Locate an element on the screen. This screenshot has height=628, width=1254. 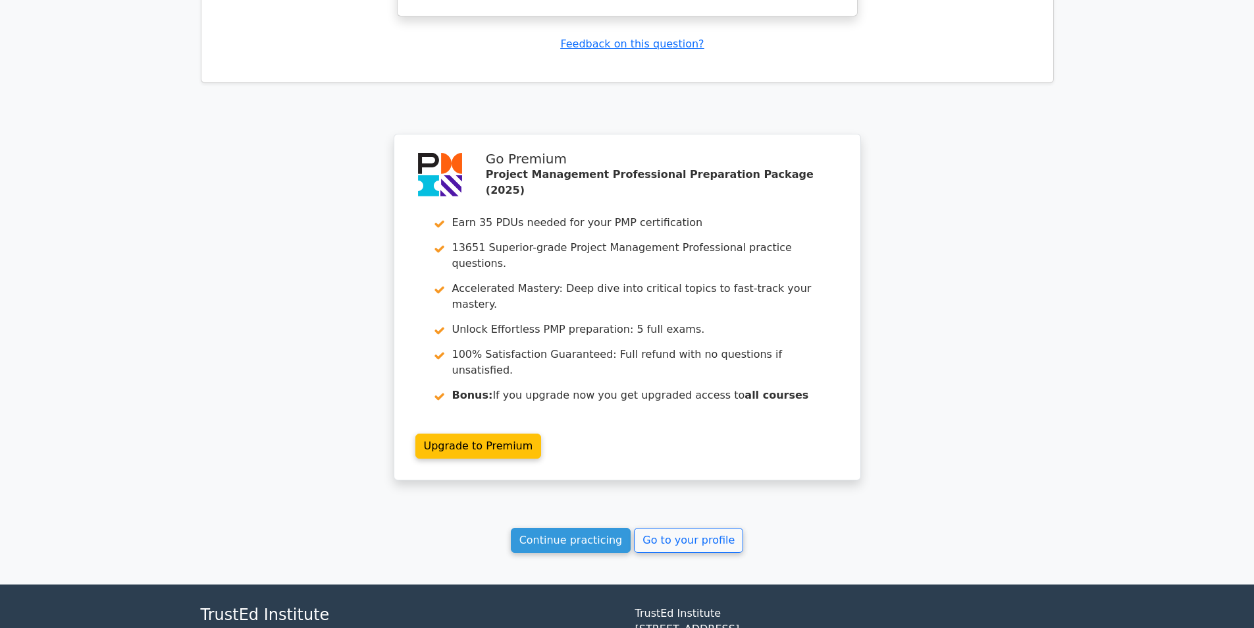
u: Feedback on this question? is located at coordinates (632, 43).